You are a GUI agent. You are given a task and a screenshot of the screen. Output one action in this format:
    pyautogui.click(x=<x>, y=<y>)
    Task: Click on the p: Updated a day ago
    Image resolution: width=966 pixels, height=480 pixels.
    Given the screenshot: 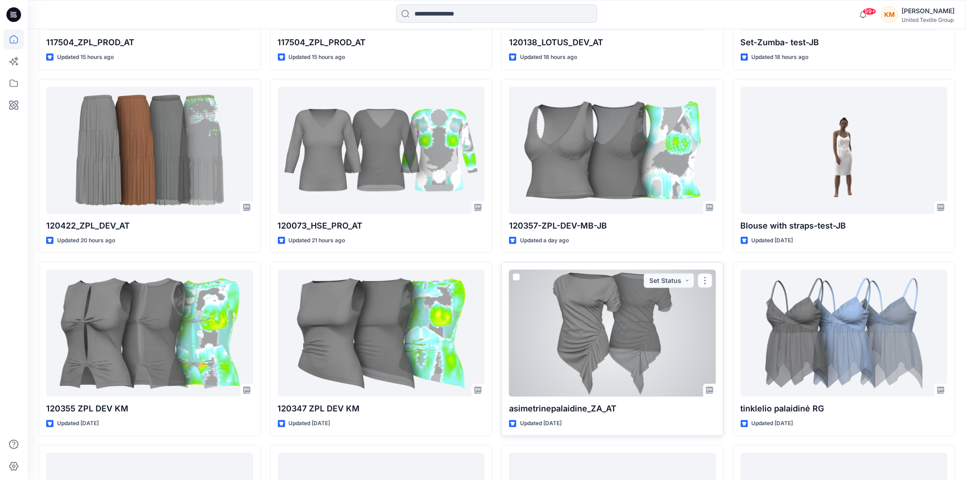 What is the action you would take?
    pyautogui.click(x=544, y=240)
    